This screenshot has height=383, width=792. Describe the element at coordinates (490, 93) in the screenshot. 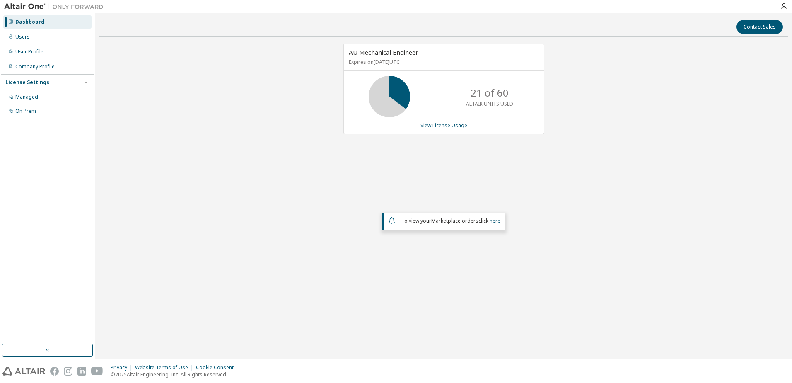

I see `p: 21 of 60` at that location.